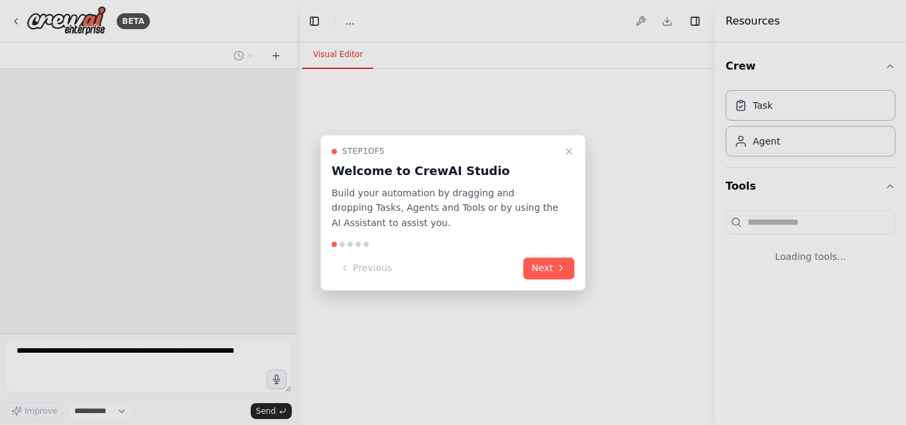 The image size is (906, 425). I want to click on button: Hide left sidebar, so click(314, 21).